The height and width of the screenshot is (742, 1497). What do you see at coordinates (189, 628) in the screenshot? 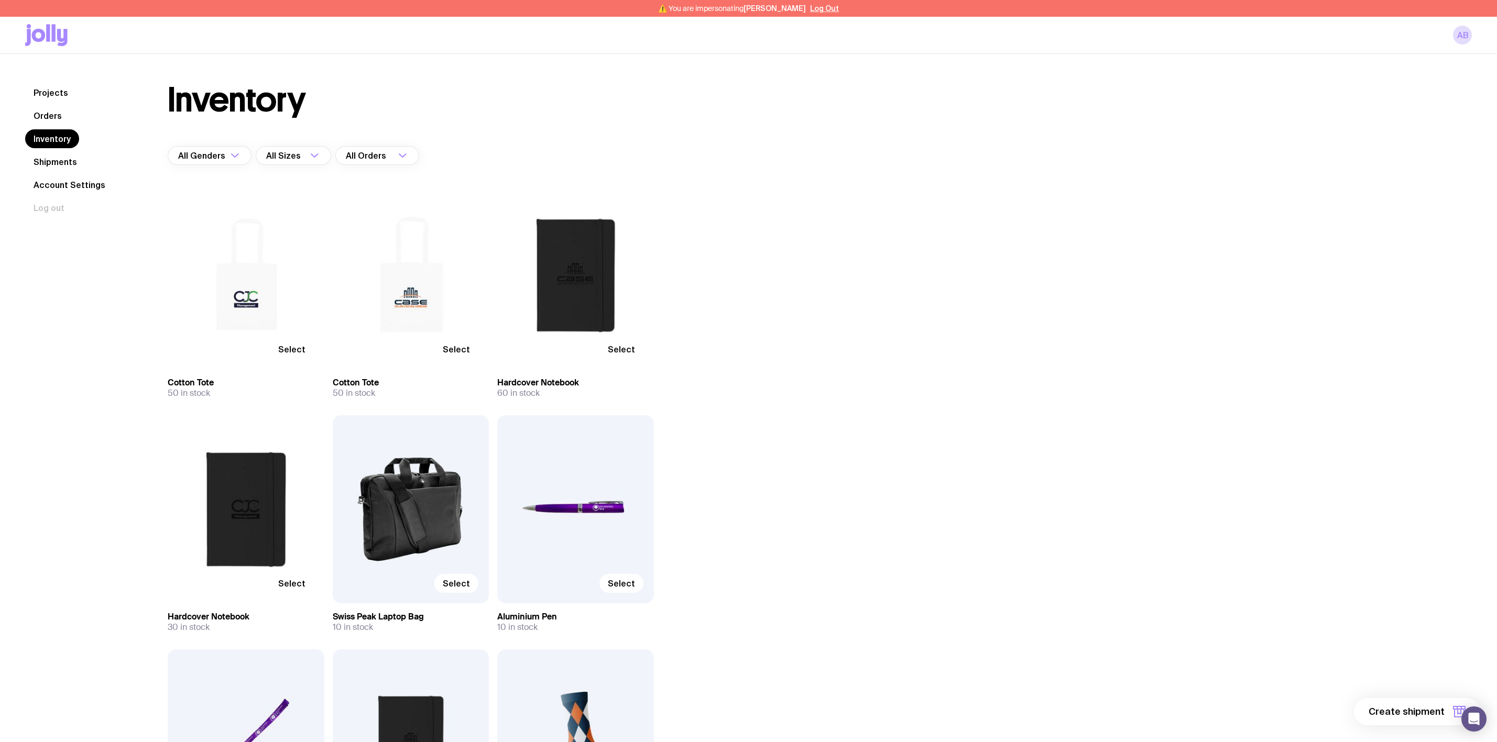
I see `span: 30 in stock` at bounding box center [189, 628].